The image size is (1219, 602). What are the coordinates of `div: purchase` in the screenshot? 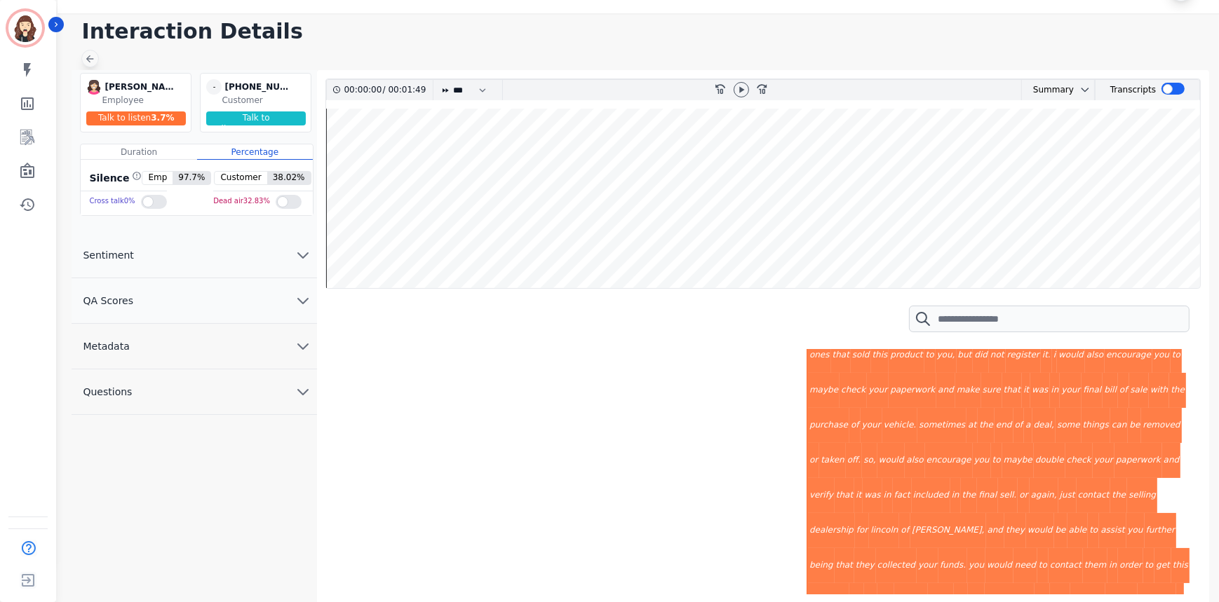 It's located at (828, 426).